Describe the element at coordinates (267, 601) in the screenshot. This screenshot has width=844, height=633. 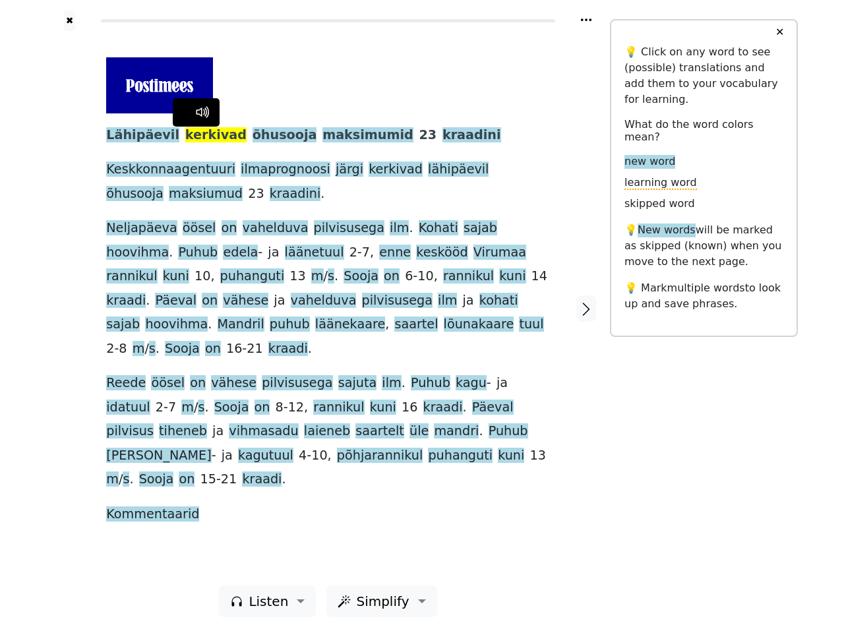
I see `button: Listen` at that location.